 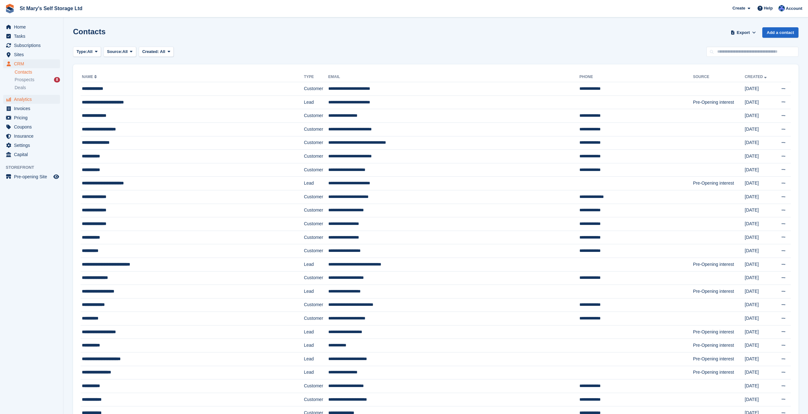 I want to click on button: Export, so click(x=743, y=32).